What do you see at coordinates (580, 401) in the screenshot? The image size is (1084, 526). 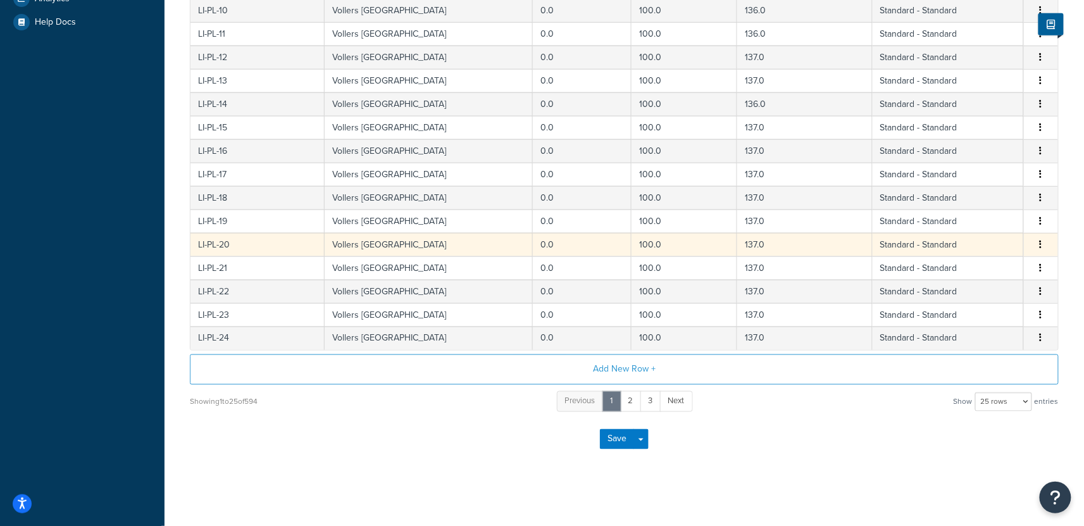 I see `a: Previous` at bounding box center [580, 401].